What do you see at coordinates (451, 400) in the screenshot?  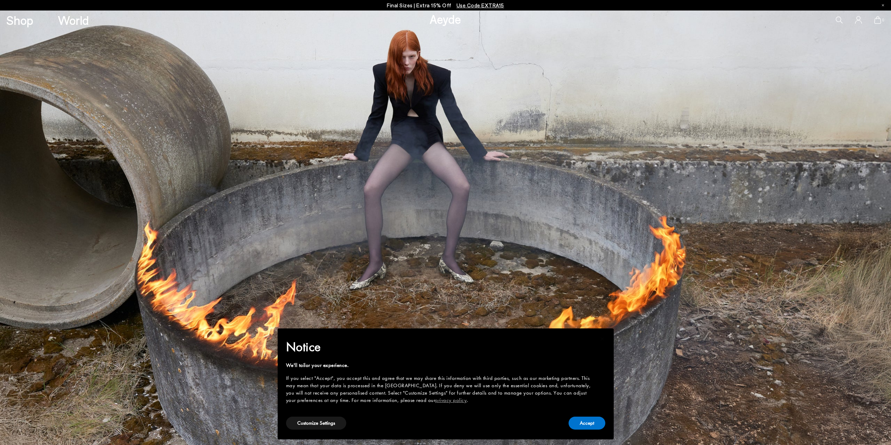 I see `a: privacy policy` at bounding box center [451, 400].